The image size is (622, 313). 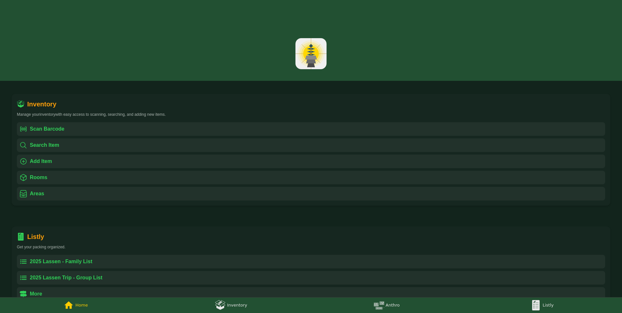 I want to click on div: Search Item, so click(x=44, y=145).